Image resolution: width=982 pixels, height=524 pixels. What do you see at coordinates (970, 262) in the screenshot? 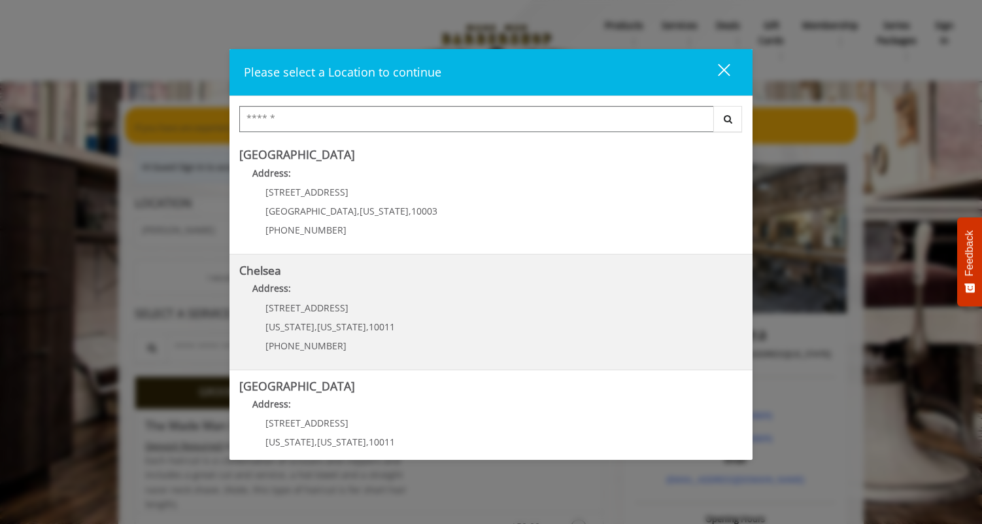
I see `button: Feedback - Show survey` at bounding box center [970, 262].